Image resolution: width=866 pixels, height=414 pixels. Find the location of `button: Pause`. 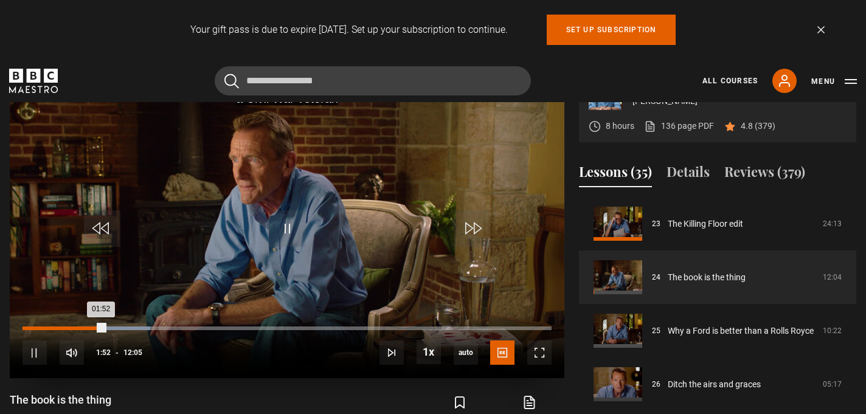

button: Pause is located at coordinates (35, 353).